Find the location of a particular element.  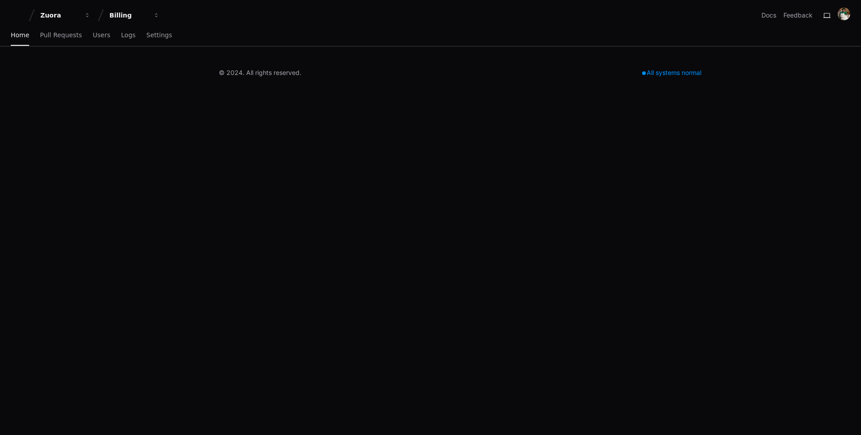

span: Users is located at coordinates (101, 35).